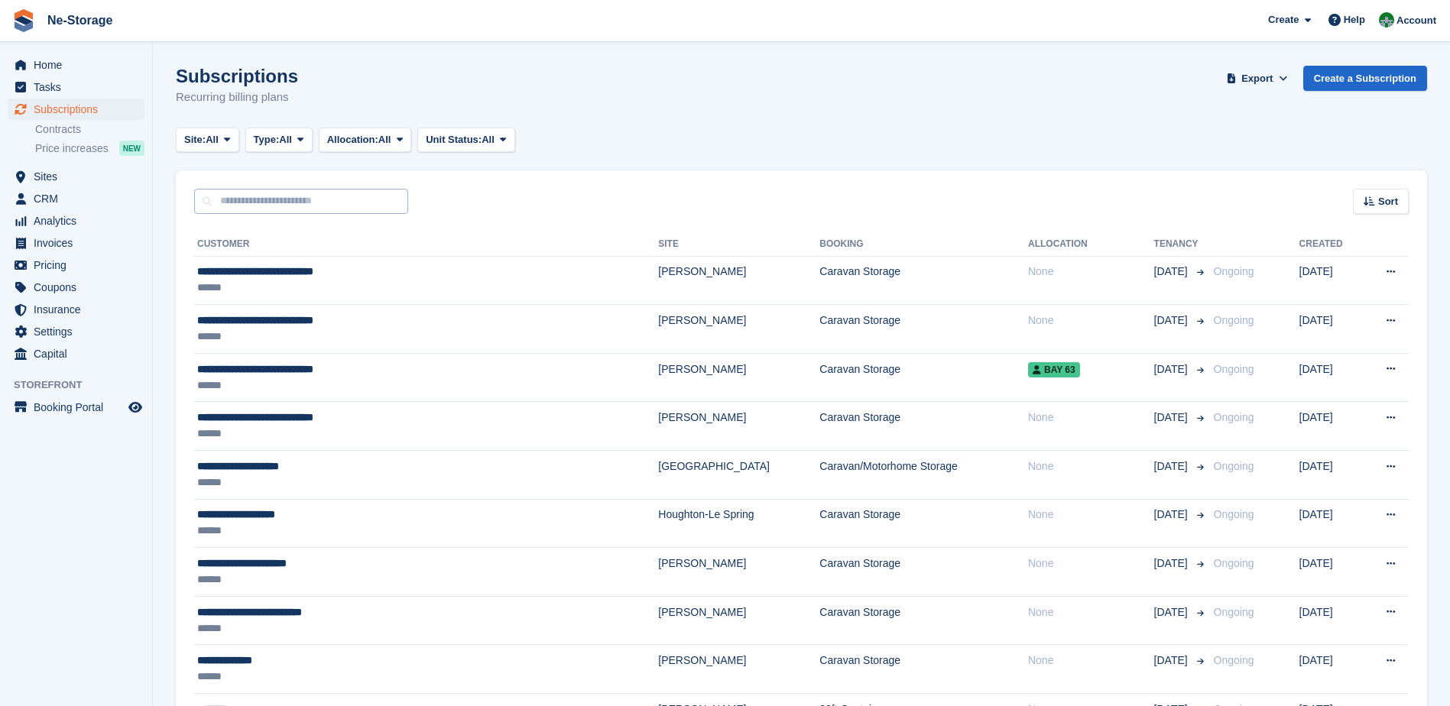 This screenshot has height=706, width=1450. Describe the element at coordinates (1284, 20) in the screenshot. I see `span: Create` at that location.